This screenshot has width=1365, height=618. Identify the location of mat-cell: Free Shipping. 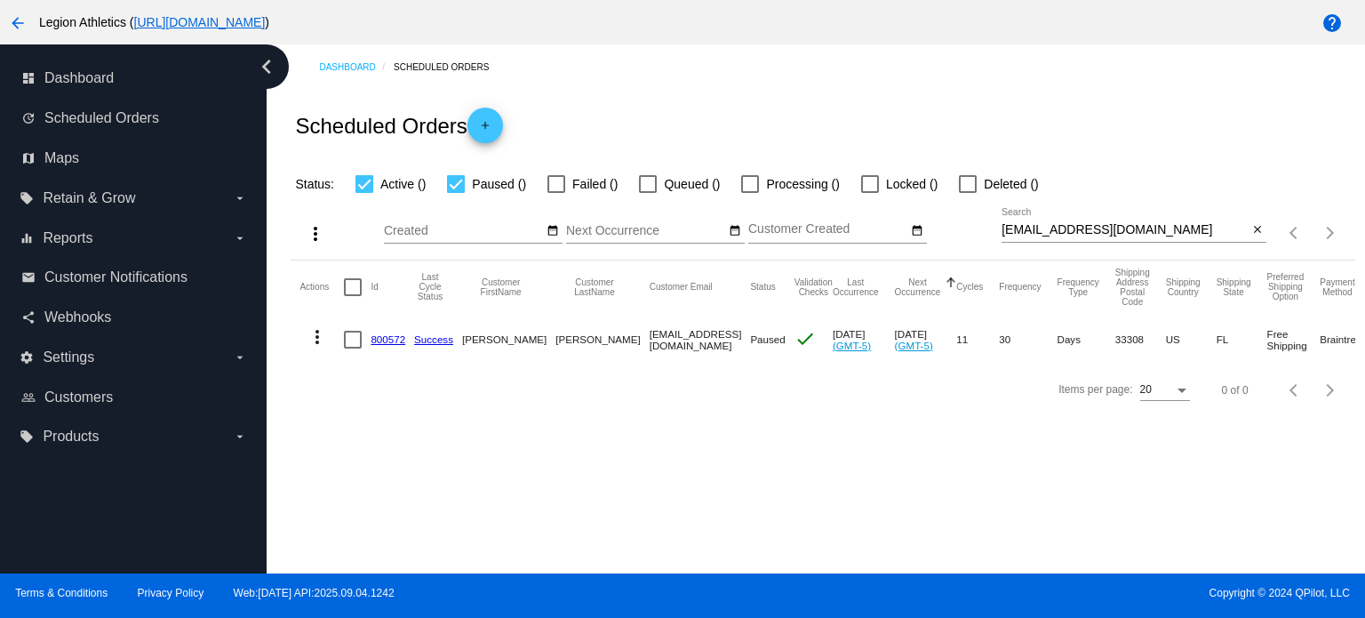
(1294, 339).